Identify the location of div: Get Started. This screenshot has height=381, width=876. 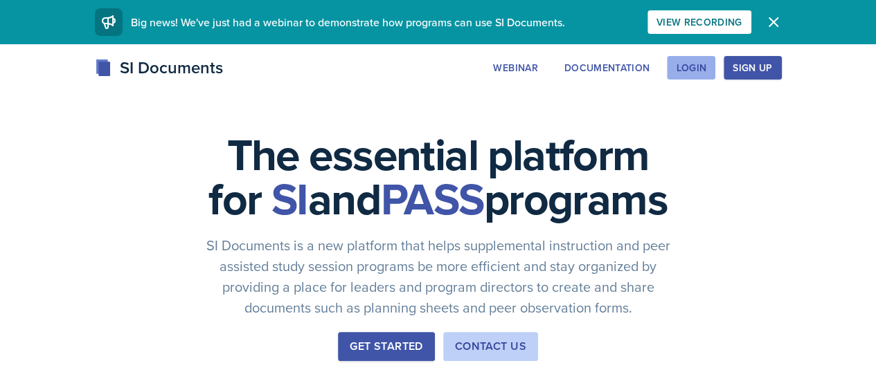
(386, 347).